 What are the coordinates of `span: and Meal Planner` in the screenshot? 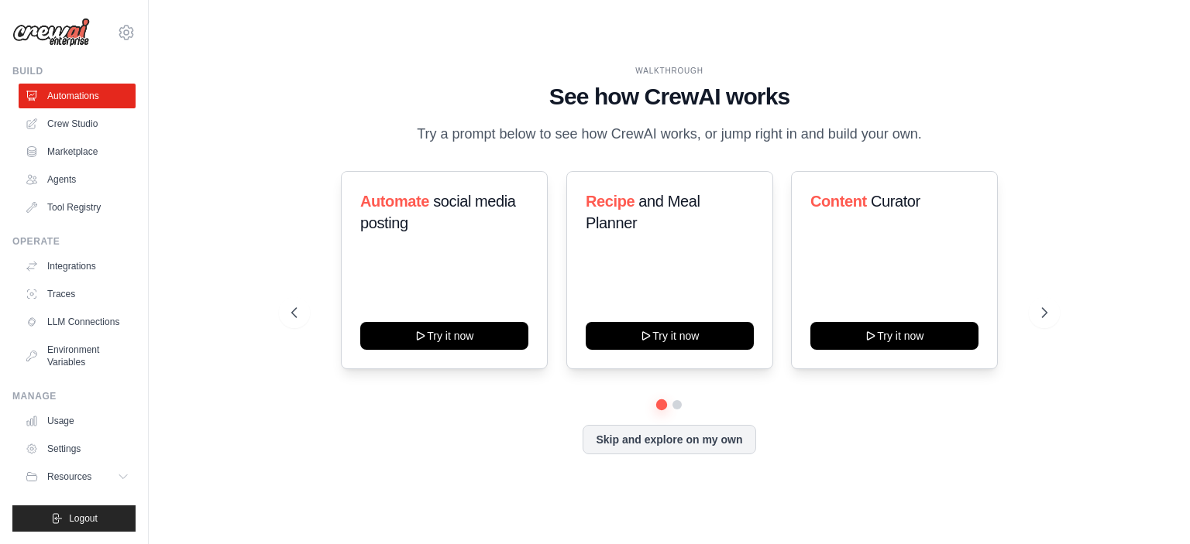 It's located at (642, 212).